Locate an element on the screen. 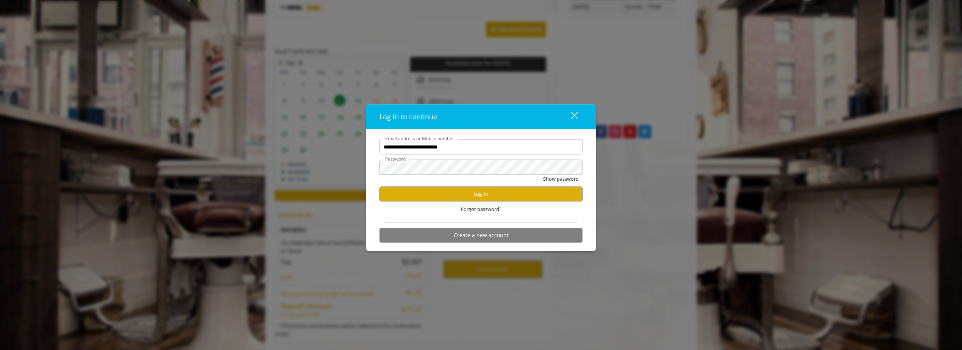 The image size is (962, 350). button: Create a new account is located at coordinates (481, 235).